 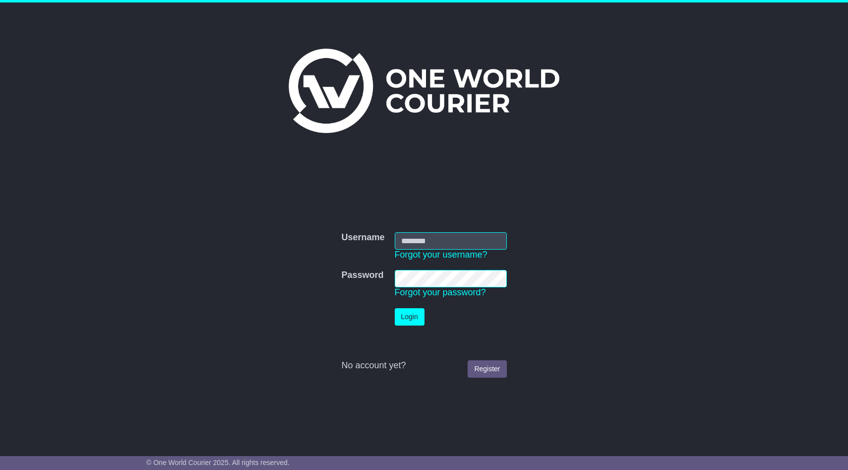 What do you see at coordinates (424, 91) in the screenshot?
I see `img: One World` at bounding box center [424, 91].